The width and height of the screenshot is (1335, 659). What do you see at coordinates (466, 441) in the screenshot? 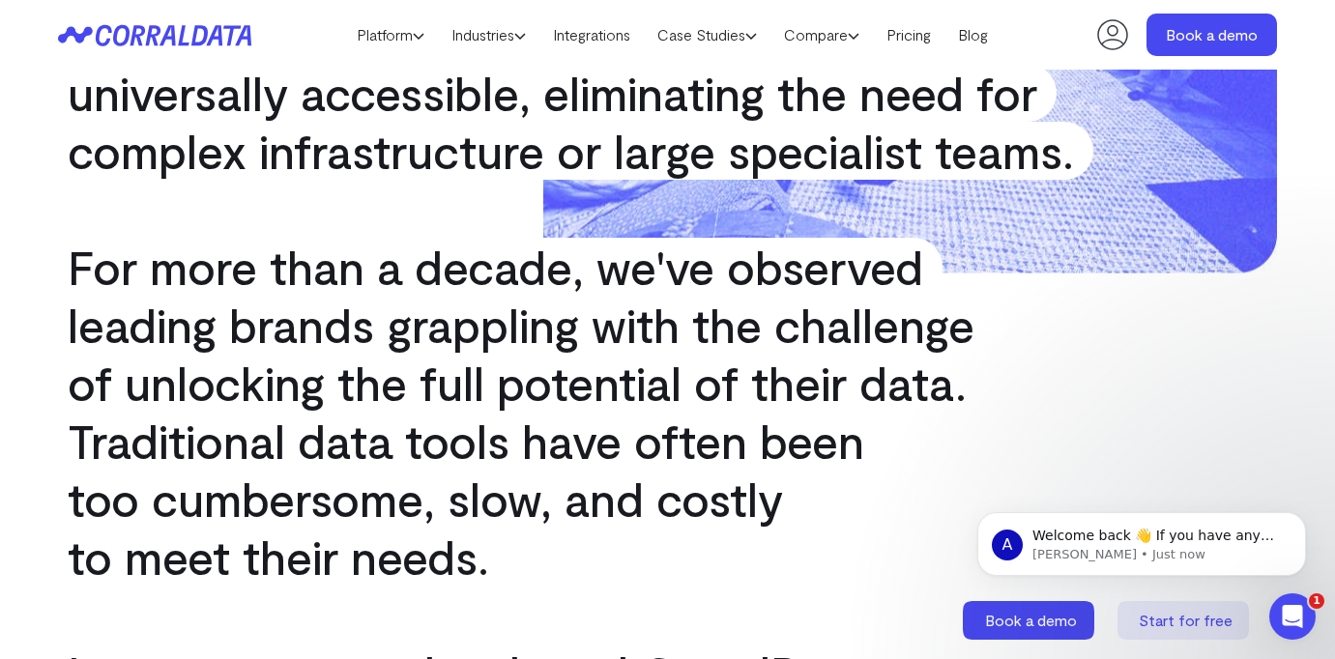
I see `span: Traditional data tools have often been` at bounding box center [466, 441].